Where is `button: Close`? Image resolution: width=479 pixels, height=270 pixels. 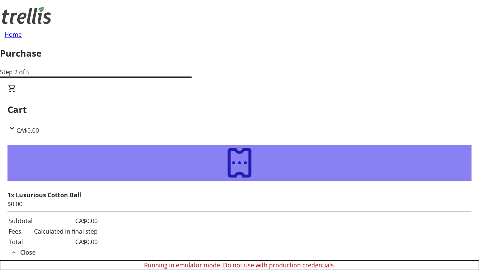 button: Close is located at coordinates (23, 252).